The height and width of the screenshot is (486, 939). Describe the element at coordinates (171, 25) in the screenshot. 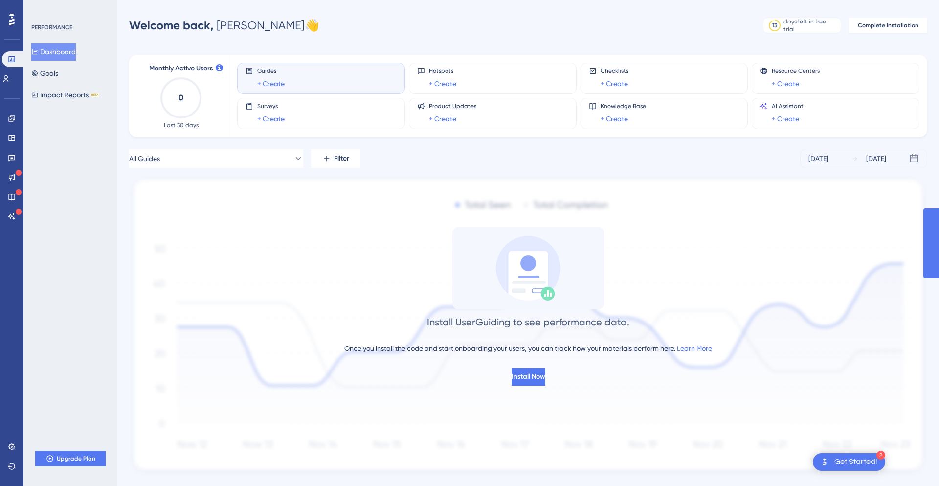

I see `span: Welcome back,` at that location.